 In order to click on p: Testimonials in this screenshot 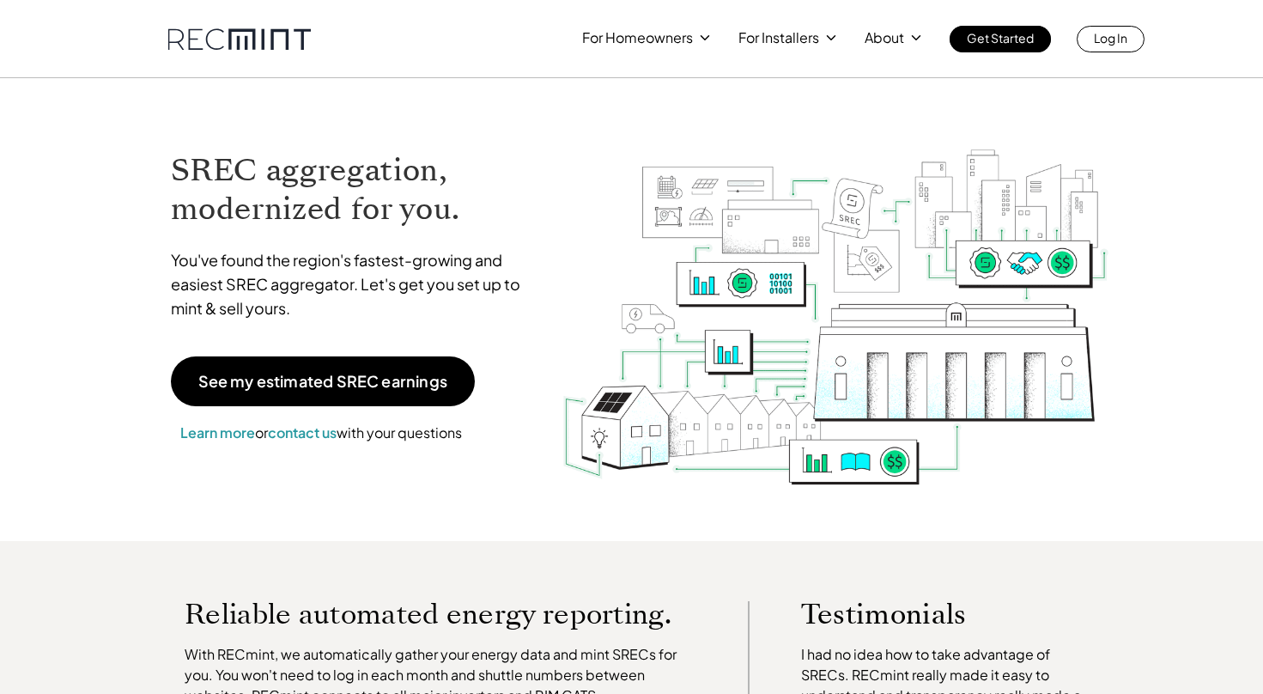, I will do `click(929, 614)`.